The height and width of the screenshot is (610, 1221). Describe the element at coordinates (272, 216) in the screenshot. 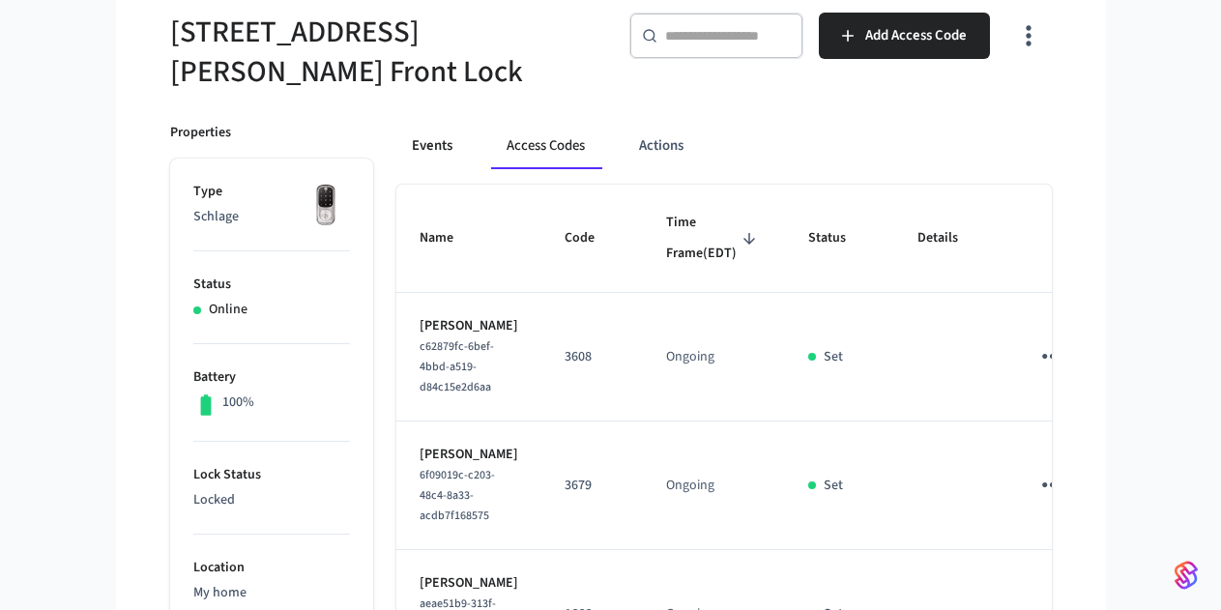

I see `p: Schlage` at that location.